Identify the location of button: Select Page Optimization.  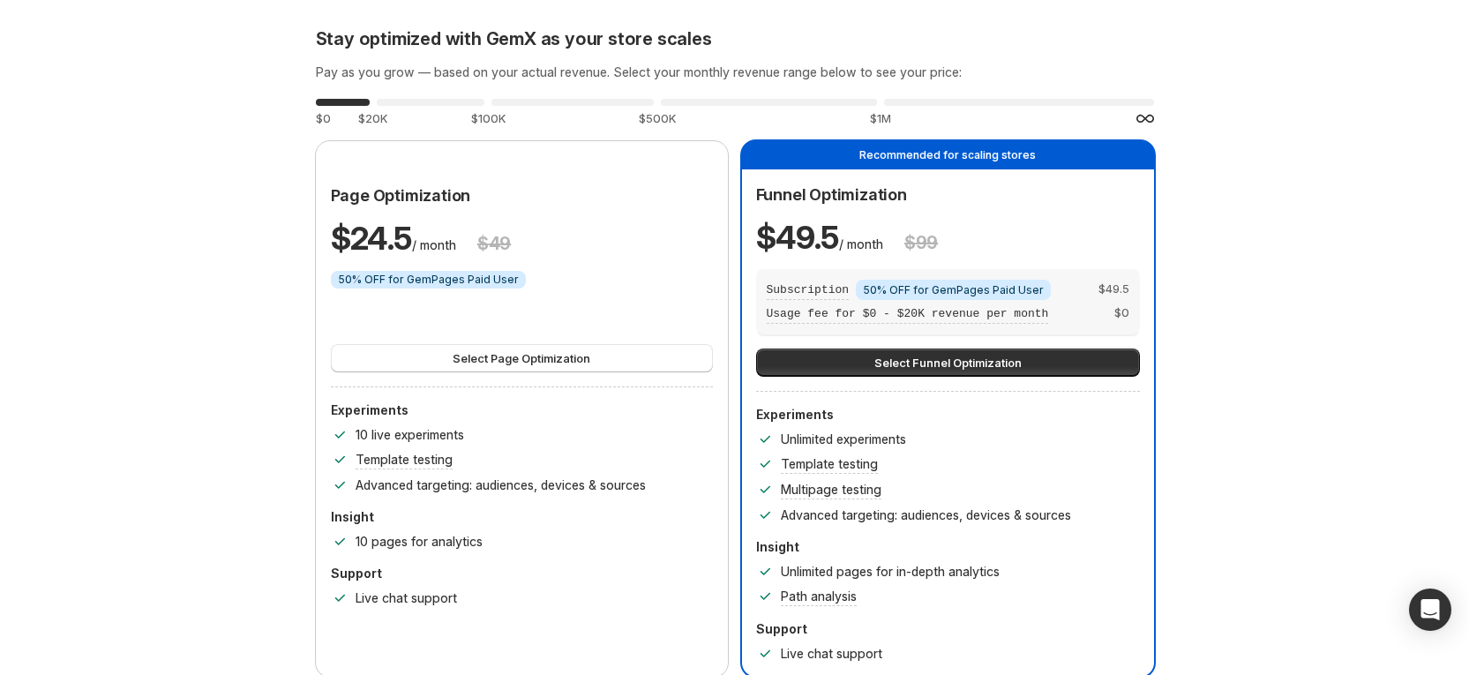
(522, 358).